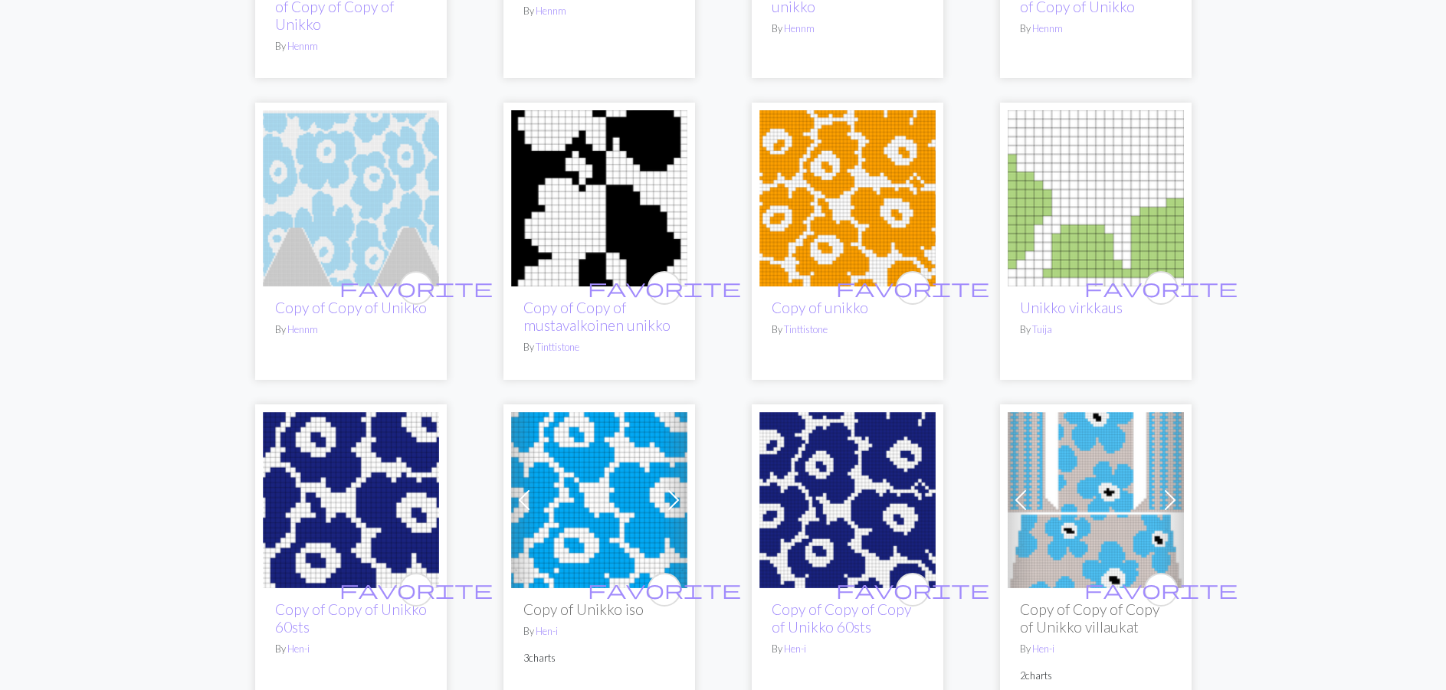  What do you see at coordinates (599, 198) in the screenshot?
I see `img: mustavalkoinen unikko` at bounding box center [599, 198].